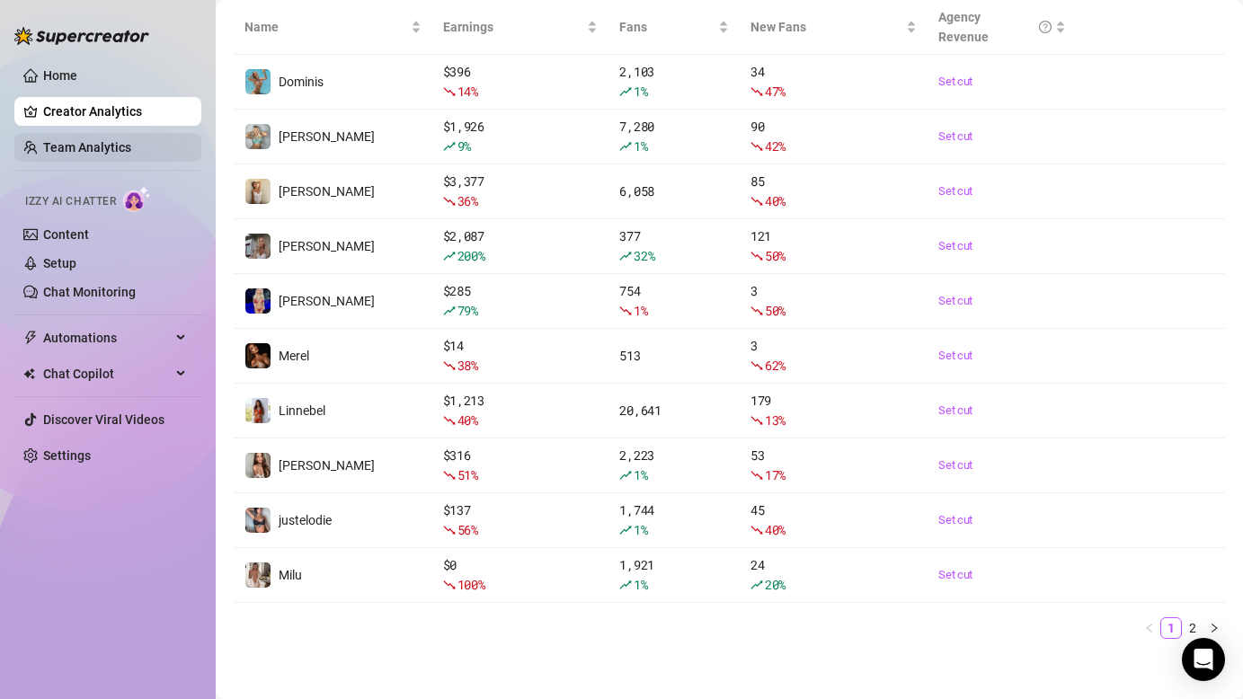 Image resolution: width=1243 pixels, height=699 pixels. I want to click on div: 2,223, so click(674, 466).